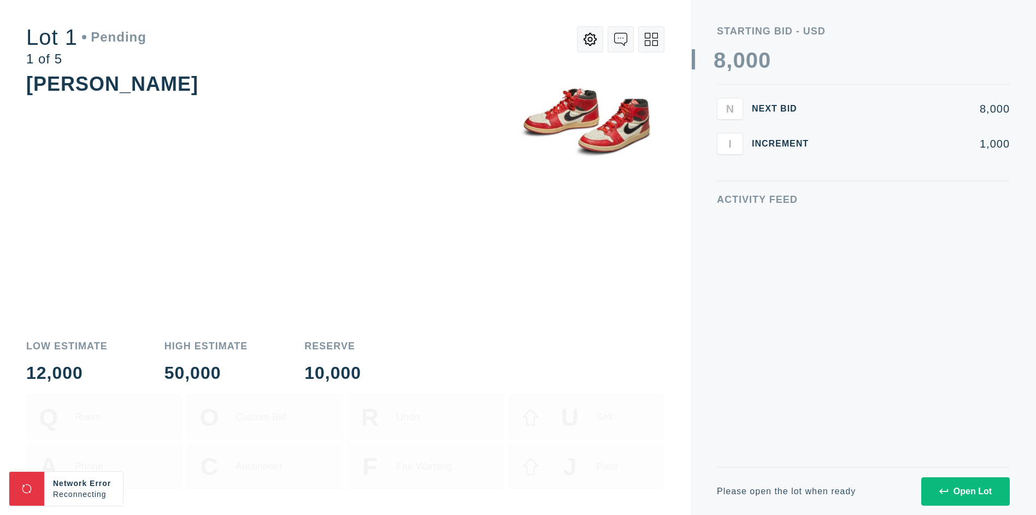 The height and width of the screenshot is (515, 1036). What do you see at coordinates (720, 60) in the screenshot?
I see `div: 8` at bounding box center [720, 60].